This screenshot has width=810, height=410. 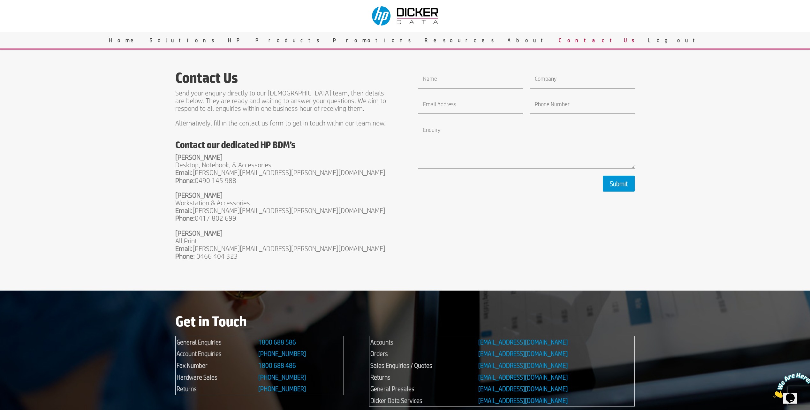 I want to click on img: Chat attention grabber, so click(x=22, y=15).